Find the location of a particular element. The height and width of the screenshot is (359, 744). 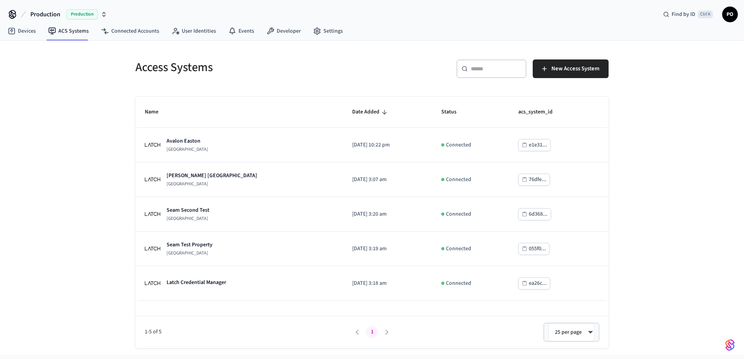

button: e1e31... is located at coordinates (534, 145).